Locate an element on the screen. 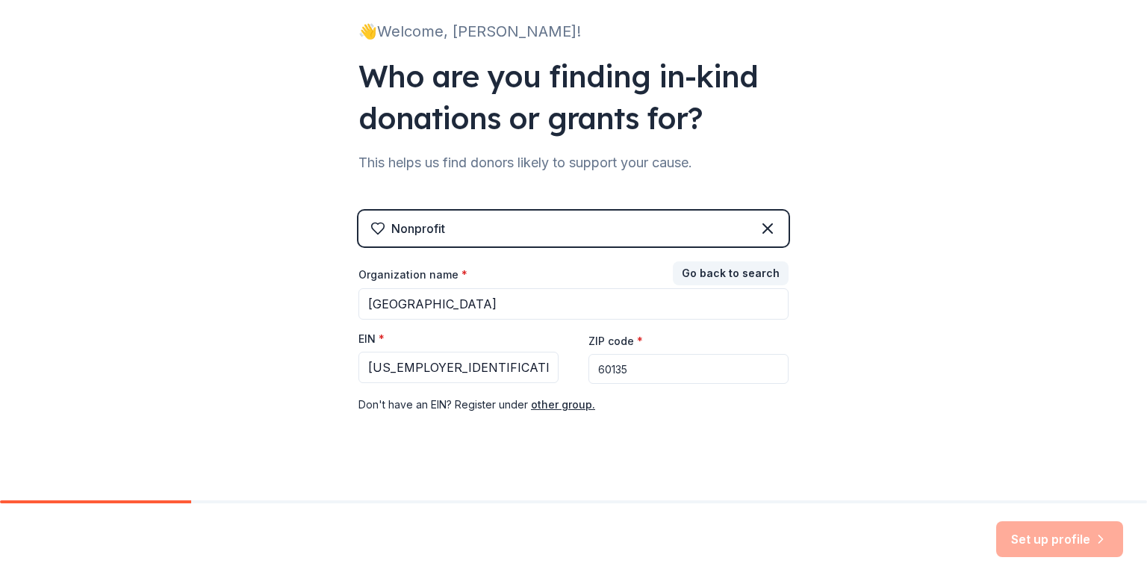 The width and height of the screenshot is (1147, 581). button: other group. is located at coordinates (563, 405).